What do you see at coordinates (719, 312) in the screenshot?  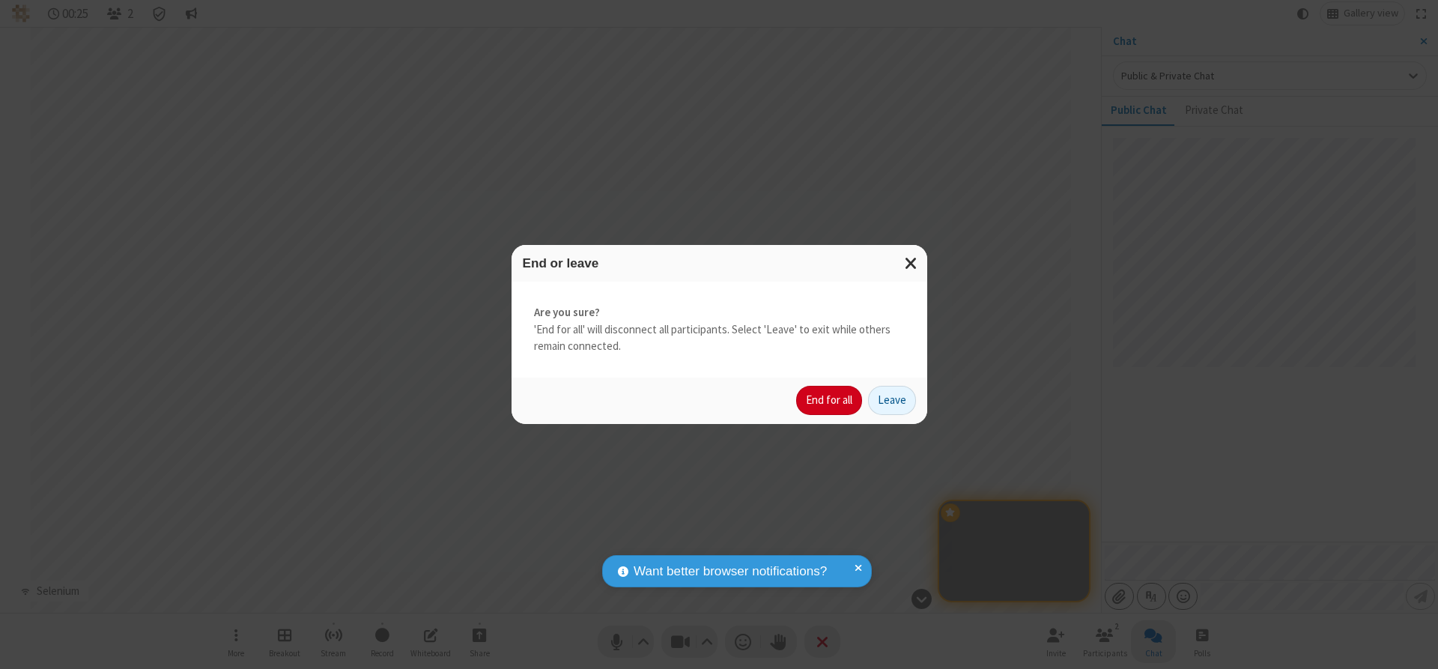 I see `strong: Are you sure?` at bounding box center [719, 312].